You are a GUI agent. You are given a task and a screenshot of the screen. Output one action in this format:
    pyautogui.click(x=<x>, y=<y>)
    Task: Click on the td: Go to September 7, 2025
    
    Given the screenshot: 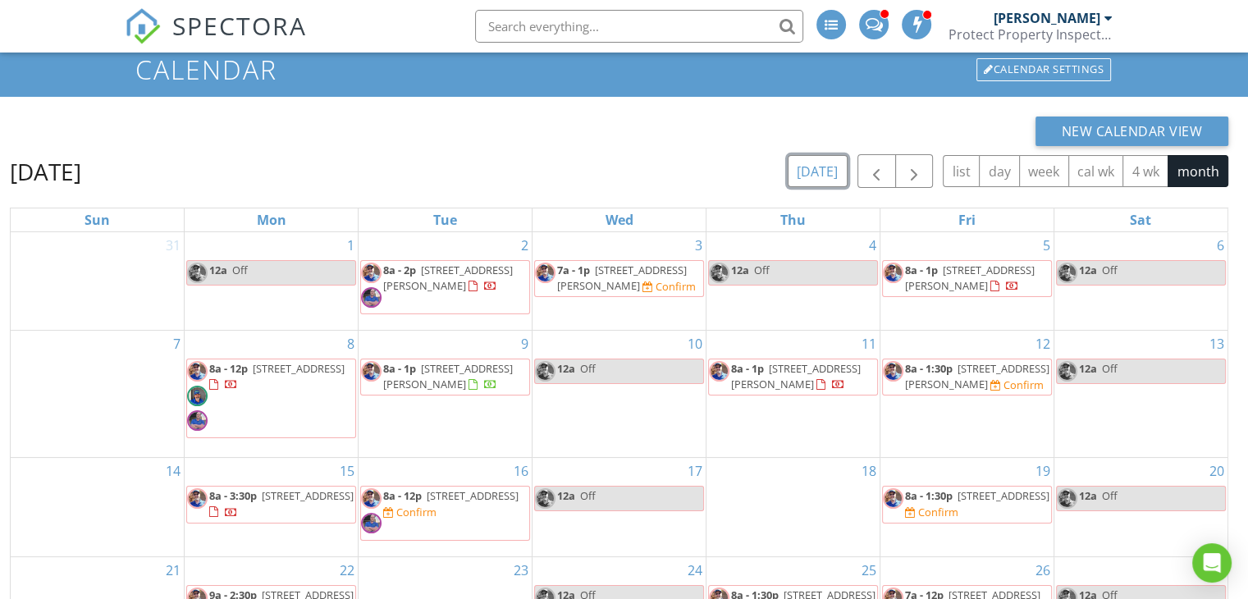 What is the action you would take?
    pyautogui.click(x=98, y=393)
    